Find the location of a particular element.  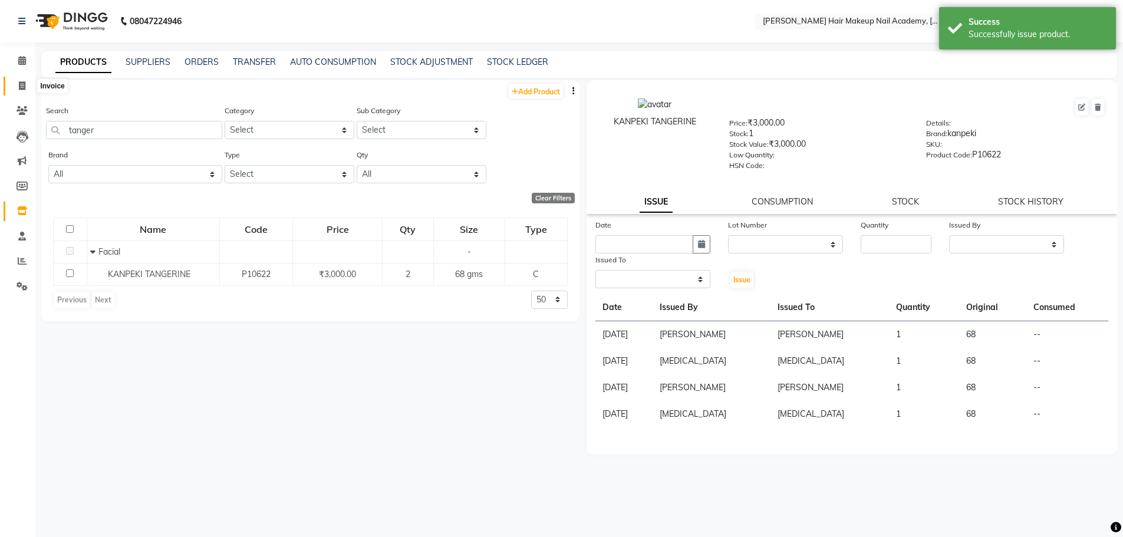

label: Sub Category is located at coordinates (379, 111).